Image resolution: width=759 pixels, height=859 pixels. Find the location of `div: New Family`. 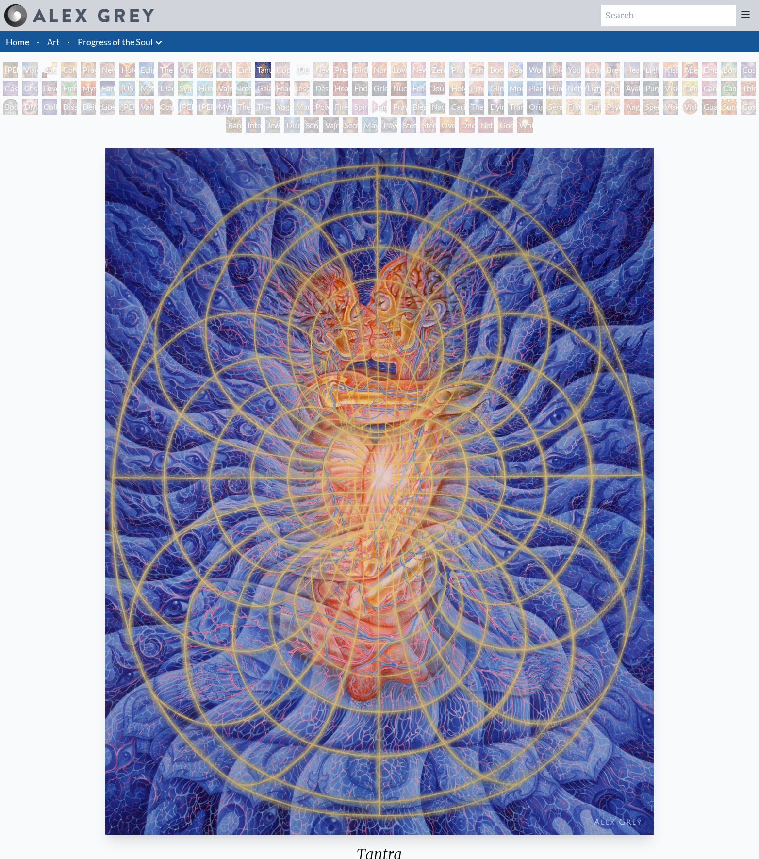

div: New Family is located at coordinates (418, 70).